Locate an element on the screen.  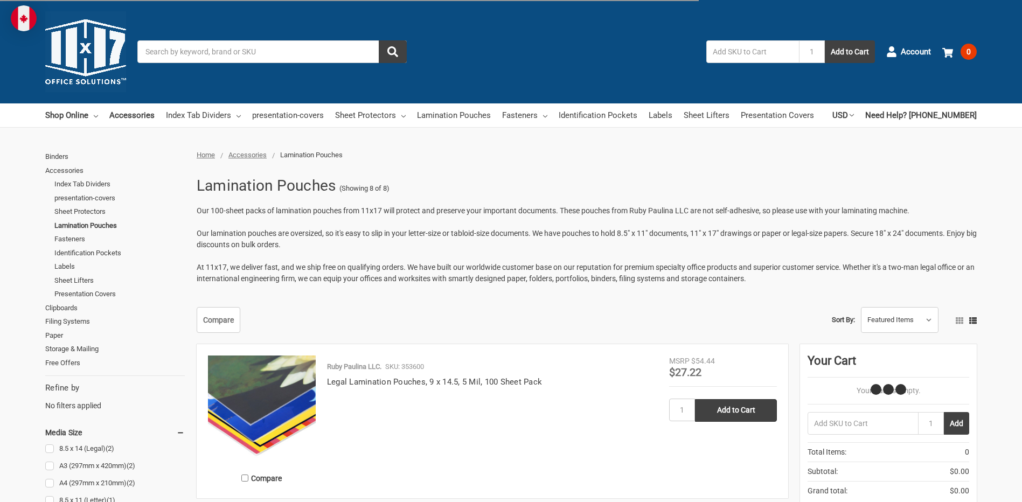
span: $0.00 is located at coordinates (960, 472).